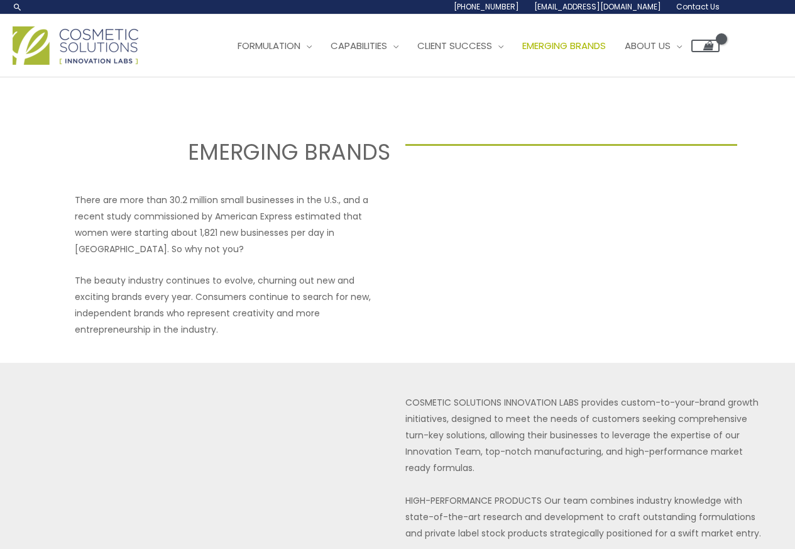  I want to click on p: There are more than 30.2 million small businesses in the U.S., and a recent study commissioned by..., so click(233, 224).